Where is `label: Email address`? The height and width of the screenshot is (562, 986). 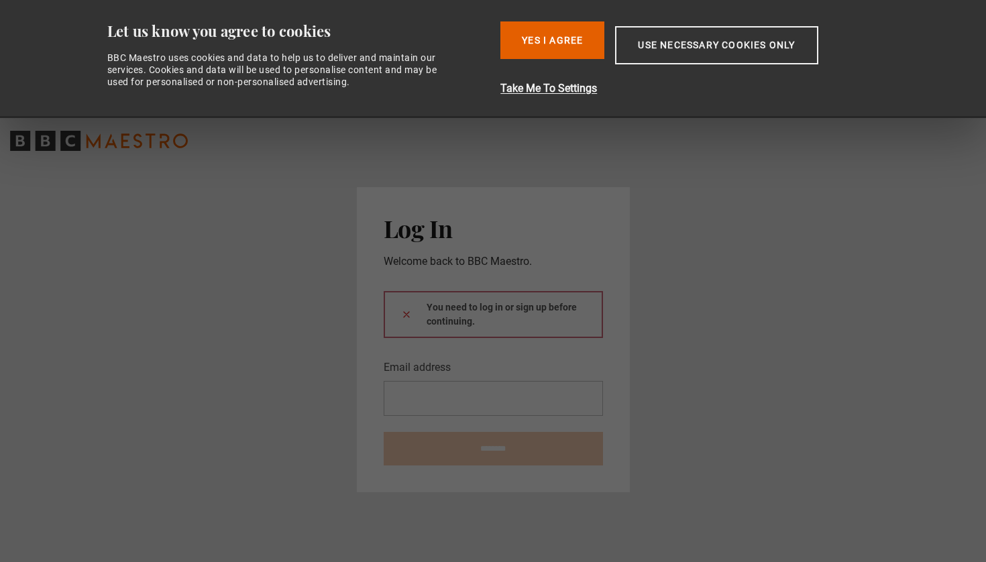 label: Email address is located at coordinates (417, 368).